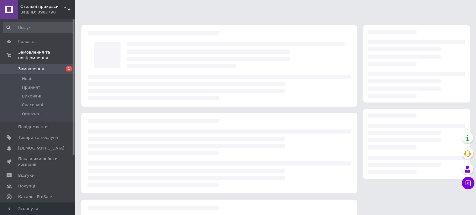 This screenshot has height=215, width=476. I want to click on div: Ваш ID: 3987790, so click(48, 12).